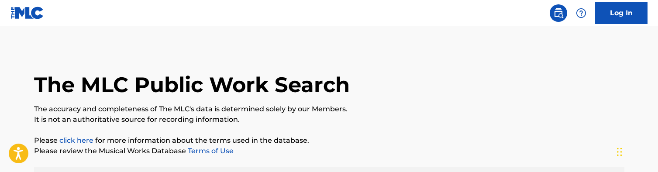 This screenshot has width=658, height=172. I want to click on div: Chat Widget, so click(636, 151).